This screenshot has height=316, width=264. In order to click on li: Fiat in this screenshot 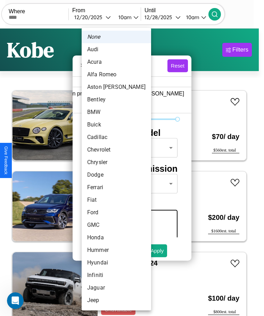, I will do `click(117, 200)`.